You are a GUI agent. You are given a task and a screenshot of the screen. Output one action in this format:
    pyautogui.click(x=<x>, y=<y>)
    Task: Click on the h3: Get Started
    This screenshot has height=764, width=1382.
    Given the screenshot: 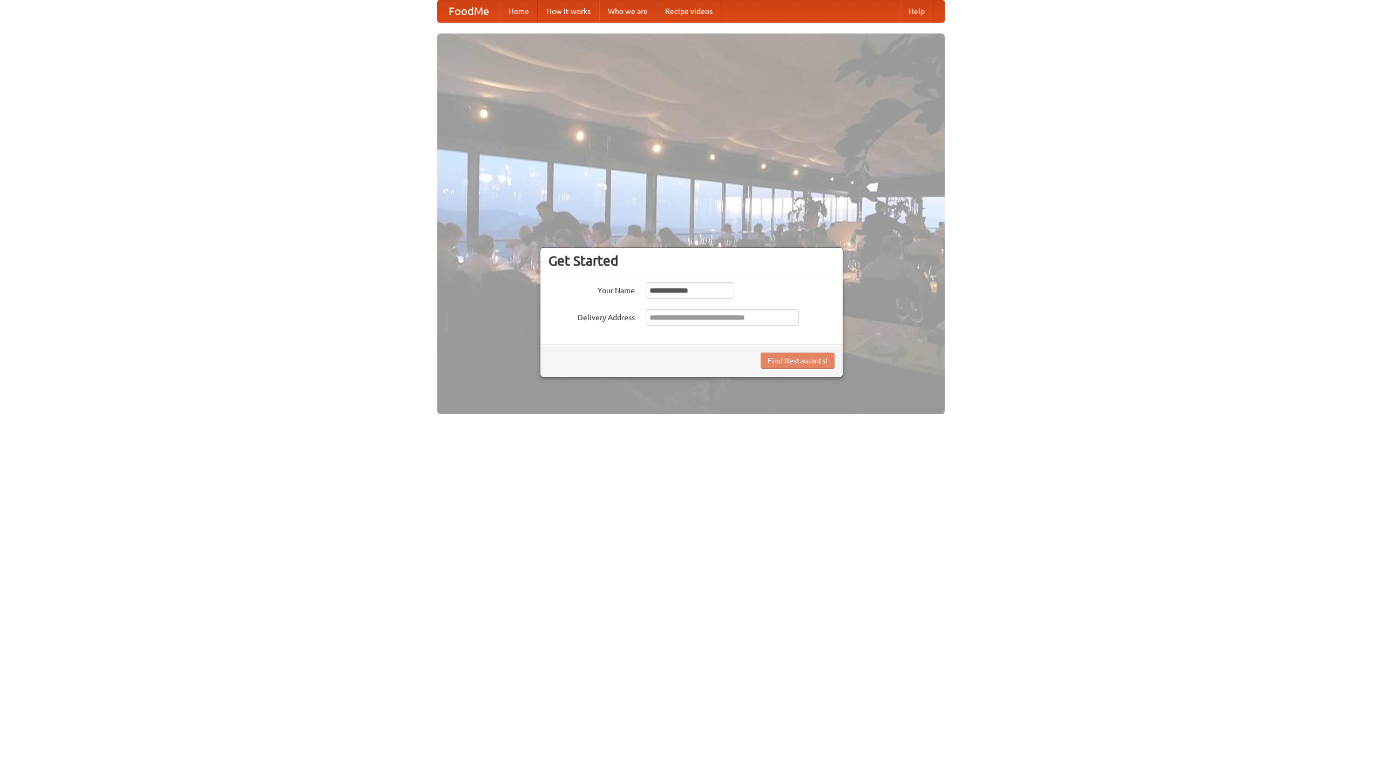 What is the action you would take?
    pyautogui.click(x=691, y=261)
    